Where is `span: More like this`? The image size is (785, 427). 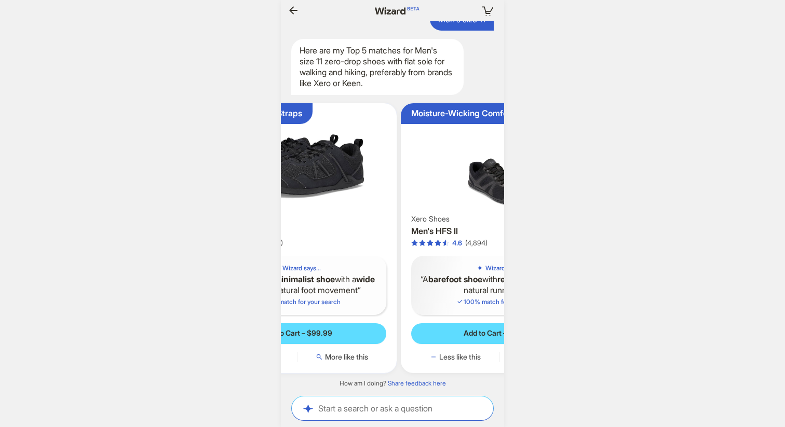
span: More like this is located at coordinates (346, 357).